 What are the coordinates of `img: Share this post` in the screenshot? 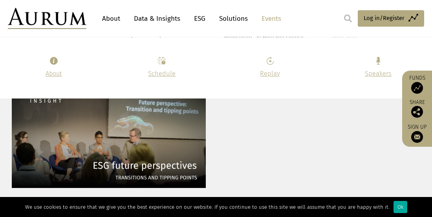 It's located at (417, 112).